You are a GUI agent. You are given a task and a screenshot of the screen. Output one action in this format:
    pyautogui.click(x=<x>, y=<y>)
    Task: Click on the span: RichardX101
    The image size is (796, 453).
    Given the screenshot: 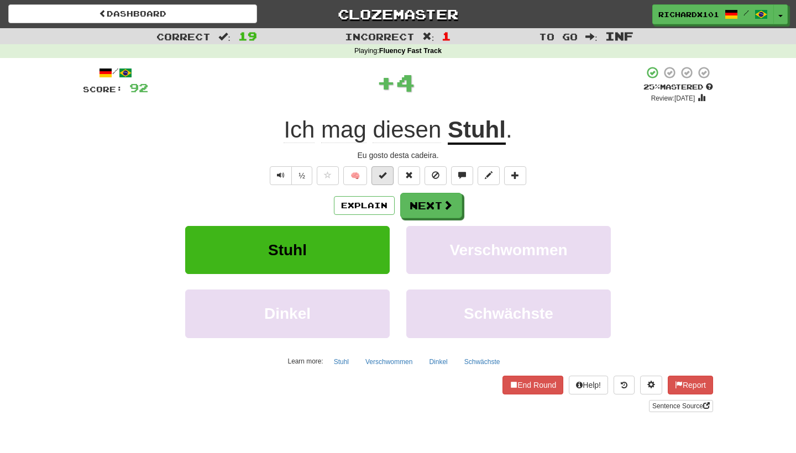 What is the action you would take?
    pyautogui.click(x=689, y=14)
    